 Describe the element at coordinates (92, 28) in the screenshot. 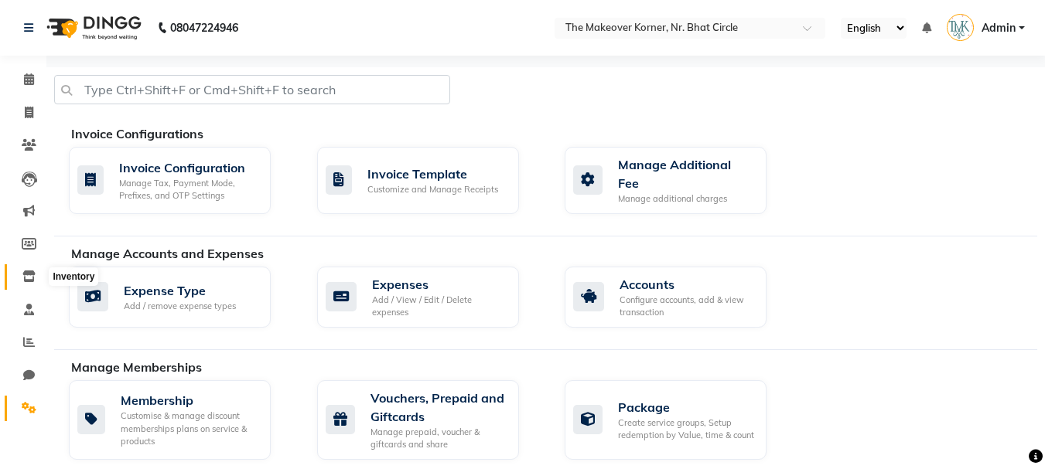

I see `img: logo` at that location.